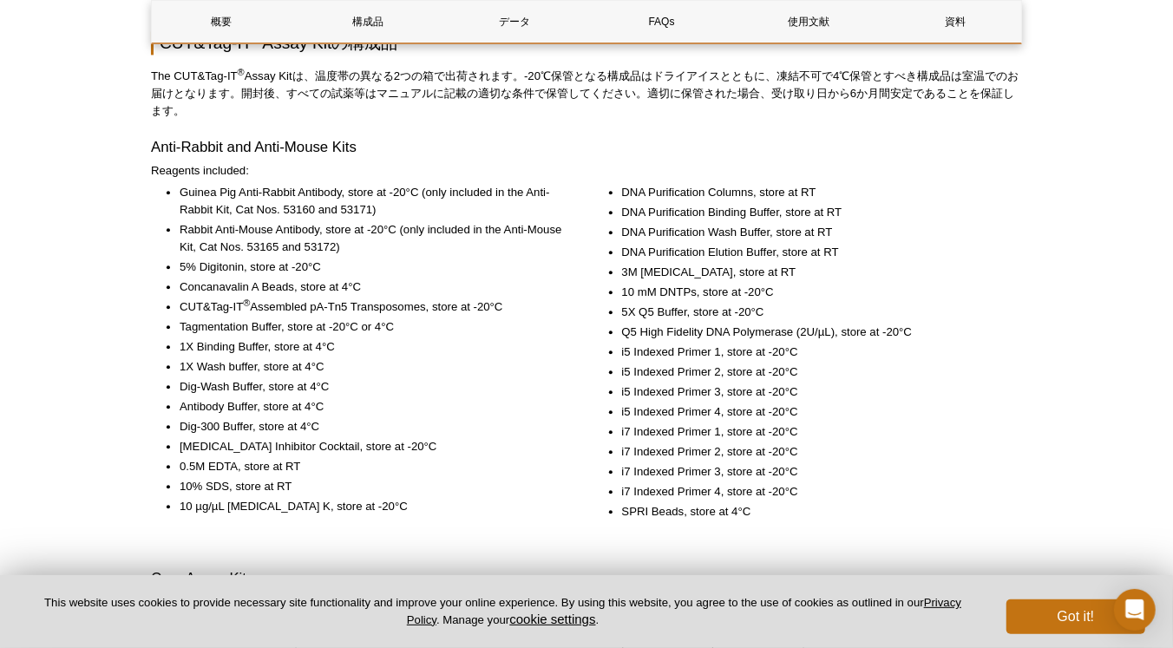  Describe the element at coordinates (515, 22) in the screenshot. I see `a: データ` at that location.